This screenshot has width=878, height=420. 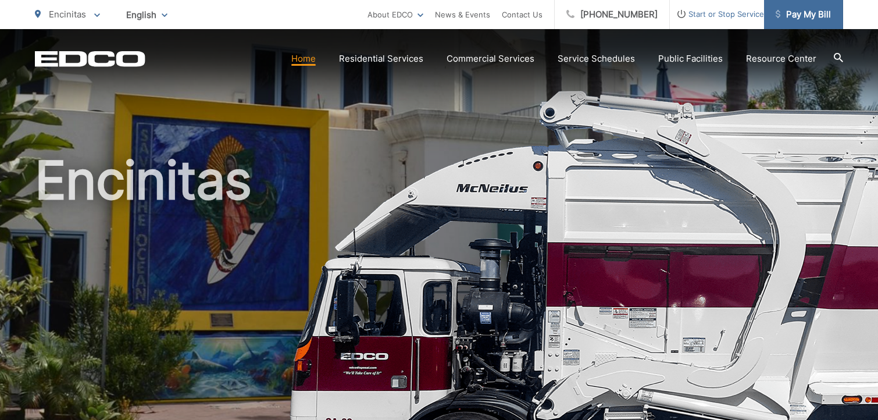 What do you see at coordinates (67, 14) in the screenshot?
I see `span: Encinitas` at bounding box center [67, 14].